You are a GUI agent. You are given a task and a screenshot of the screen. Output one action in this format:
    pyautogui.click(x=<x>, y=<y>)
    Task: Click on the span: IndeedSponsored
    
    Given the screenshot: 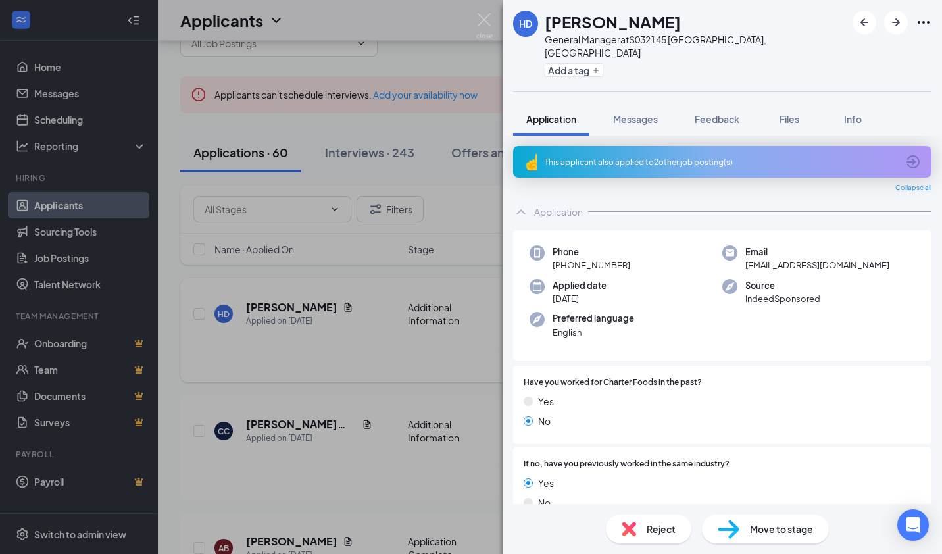 What is the action you would take?
    pyautogui.click(x=783, y=299)
    